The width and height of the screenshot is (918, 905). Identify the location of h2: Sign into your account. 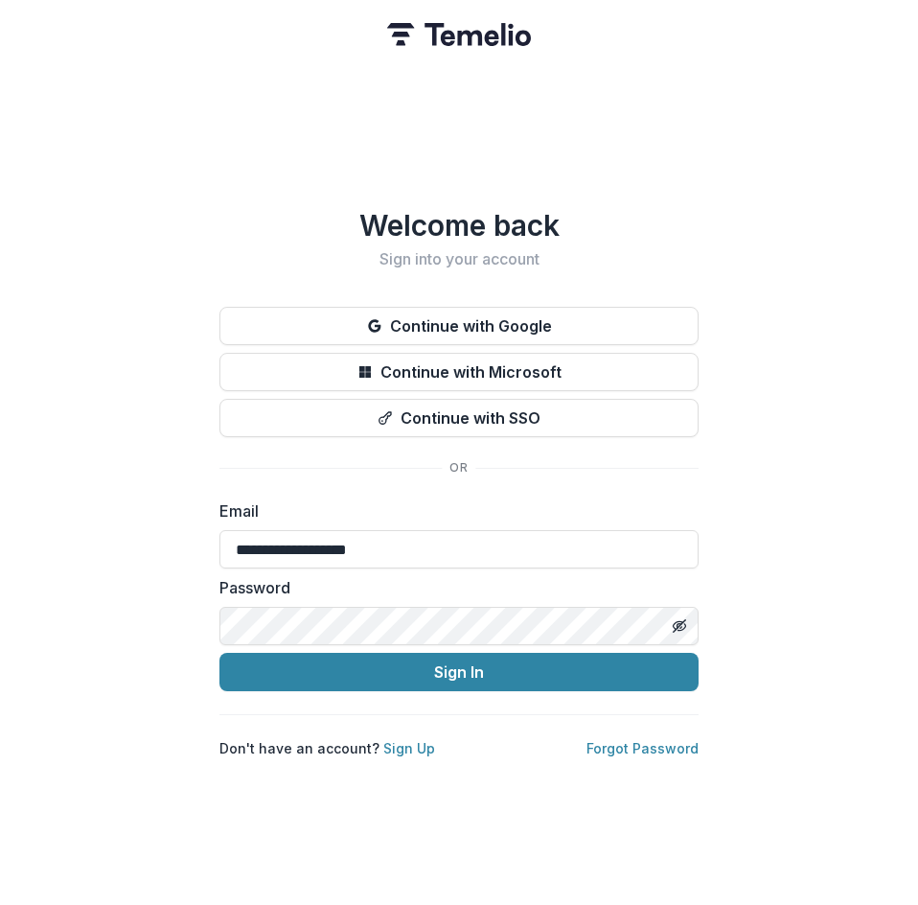
(459, 259).